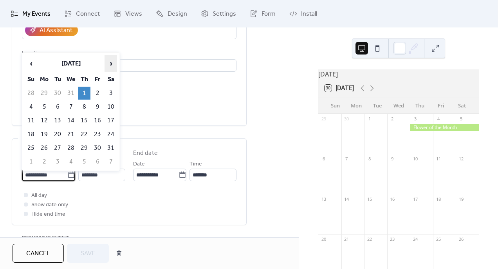 Image resolution: width=498 pixels, height=269 pixels. Describe the element at coordinates (369, 239) in the screenshot. I see `div: 22` at that location.